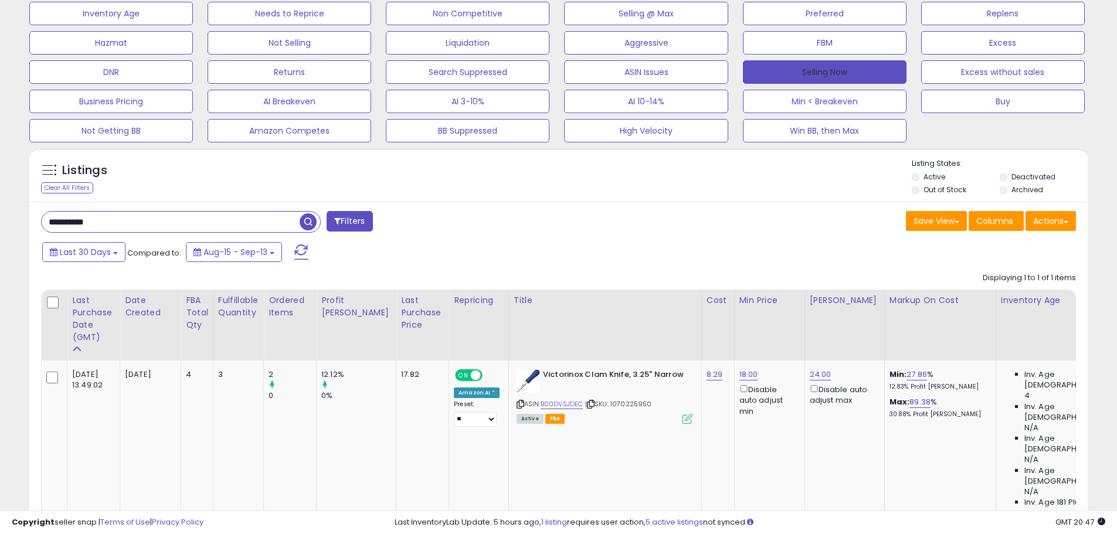 The width and height of the screenshot is (1117, 534). What do you see at coordinates (477, 393) in the screenshot?
I see `div: Amazon AI *` at bounding box center [477, 393].